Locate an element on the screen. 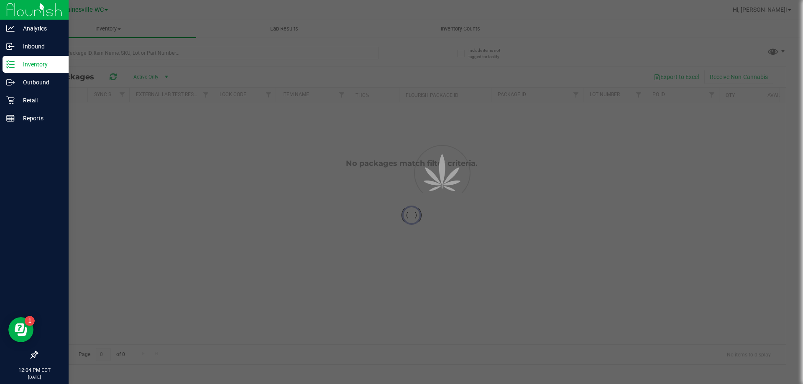  p: Outbound is located at coordinates (40, 82).